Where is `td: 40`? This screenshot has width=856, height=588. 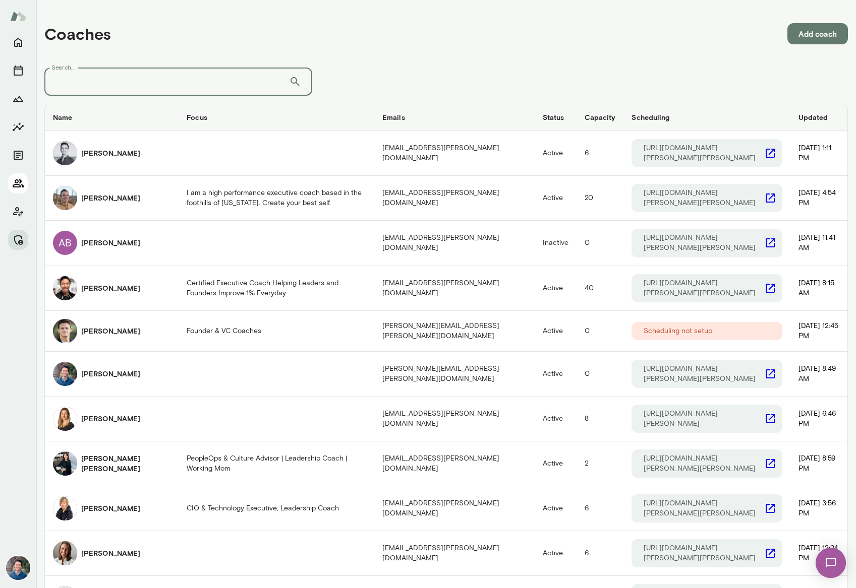 td: 40 is located at coordinates (600, 288).